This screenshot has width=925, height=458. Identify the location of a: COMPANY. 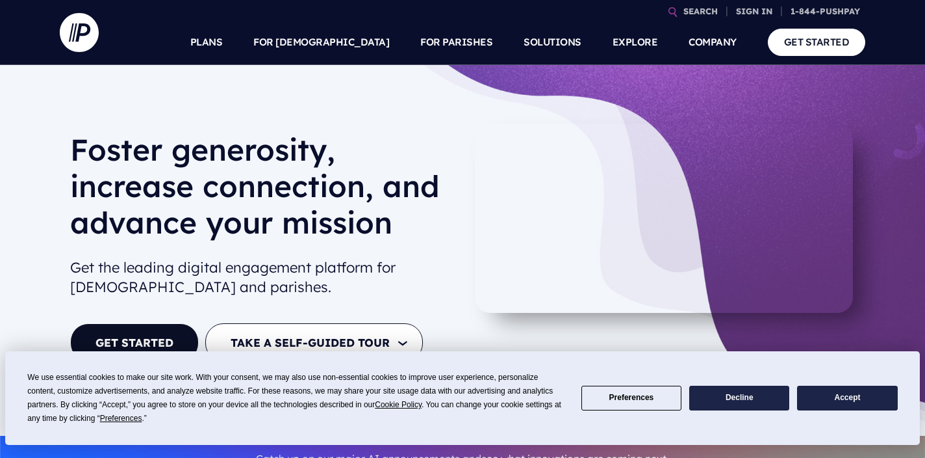
(713, 42).